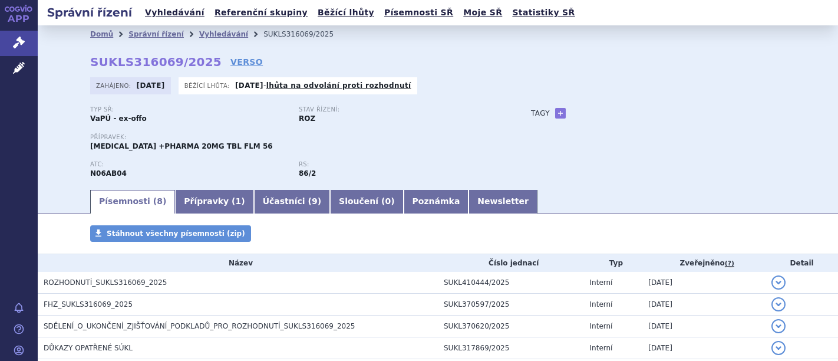 The image size is (838, 361). Describe the element at coordinates (614, 263) in the screenshot. I see `th: Typ` at that location.